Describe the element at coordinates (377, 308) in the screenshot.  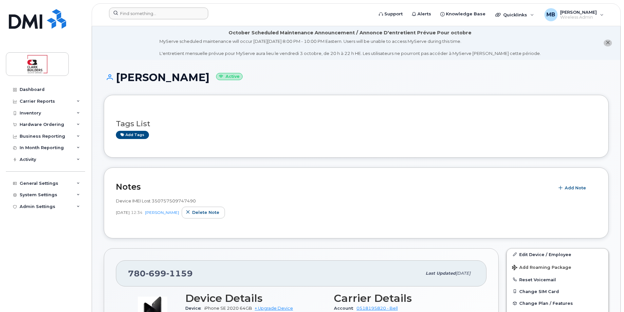
I see `a: 0518195820 - Bell` at that location.